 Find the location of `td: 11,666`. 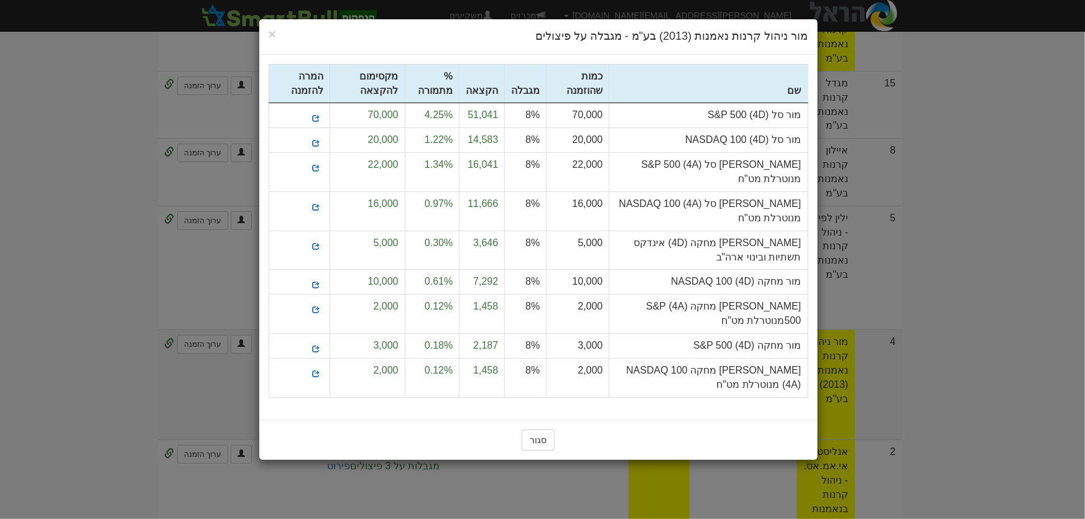

td: 11,666 is located at coordinates (482, 211).